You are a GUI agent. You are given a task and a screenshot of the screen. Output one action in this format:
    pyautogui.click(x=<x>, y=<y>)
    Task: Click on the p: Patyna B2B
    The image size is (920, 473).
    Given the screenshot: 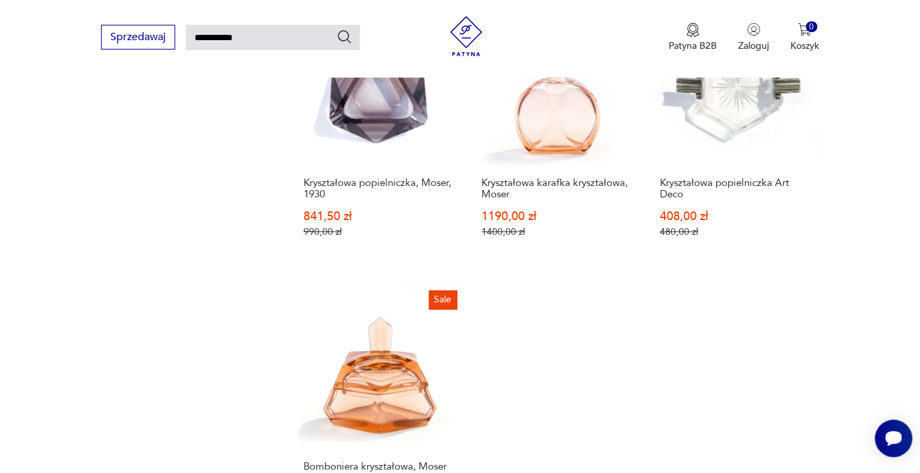 What is the action you would take?
    pyautogui.click(x=693, y=45)
    